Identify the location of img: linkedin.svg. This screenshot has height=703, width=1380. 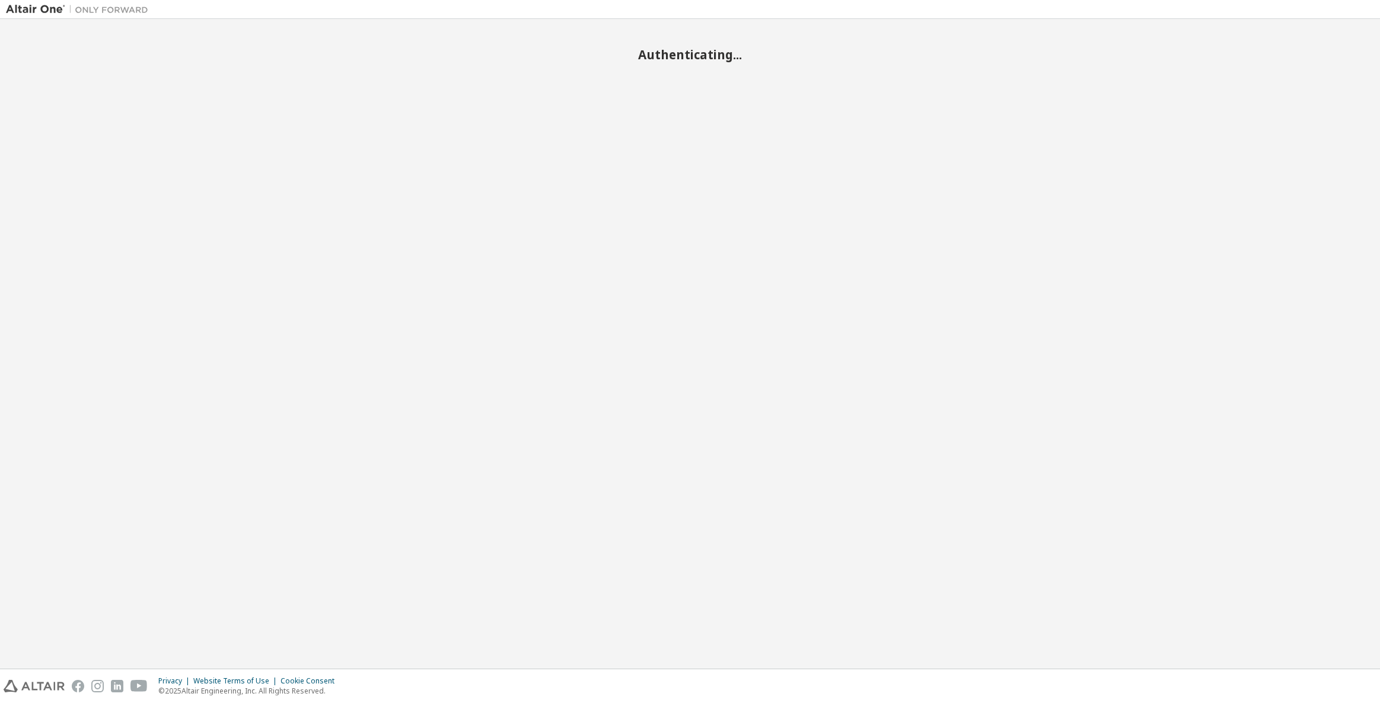
(117, 686).